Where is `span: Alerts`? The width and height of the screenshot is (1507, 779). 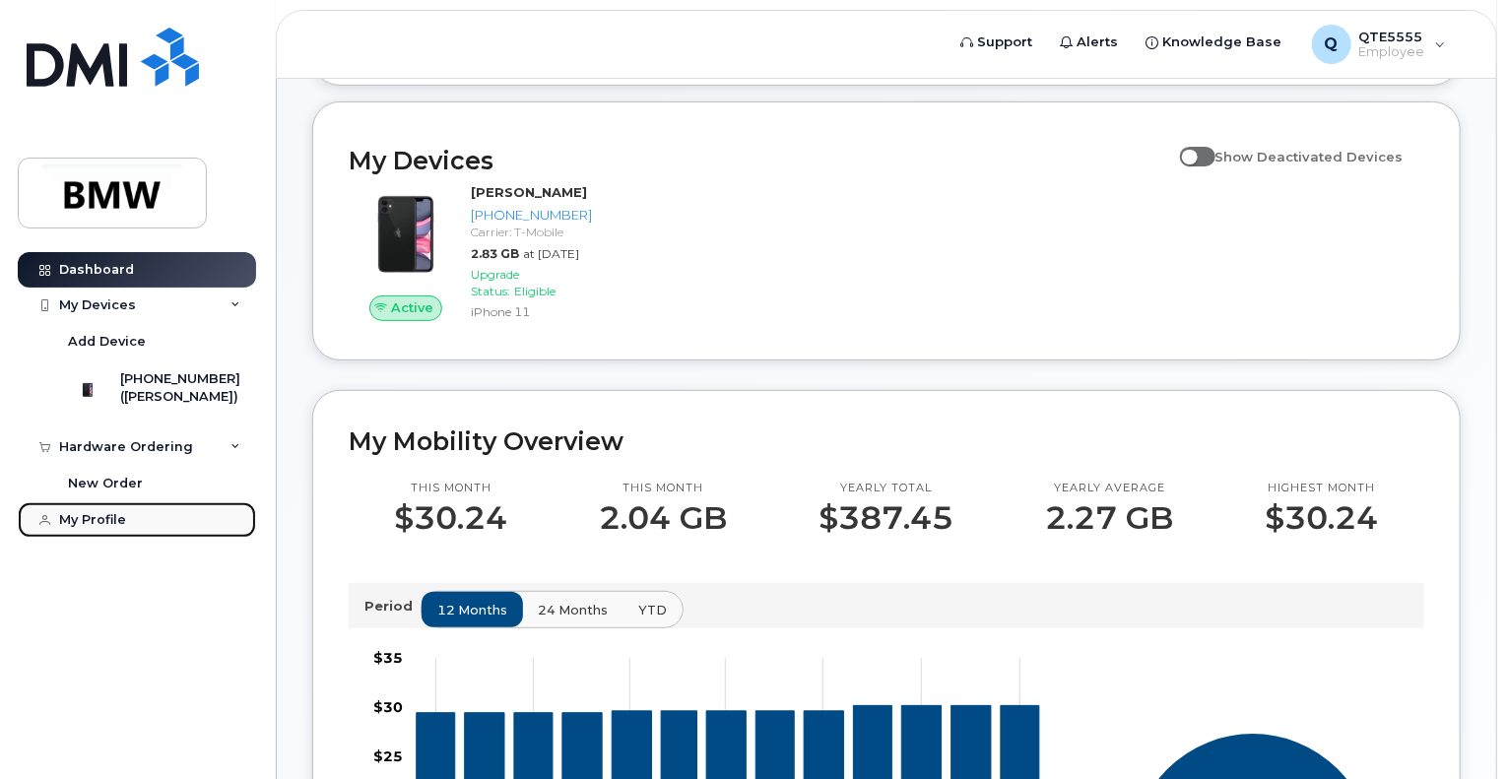
span: Alerts is located at coordinates (1098, 42).